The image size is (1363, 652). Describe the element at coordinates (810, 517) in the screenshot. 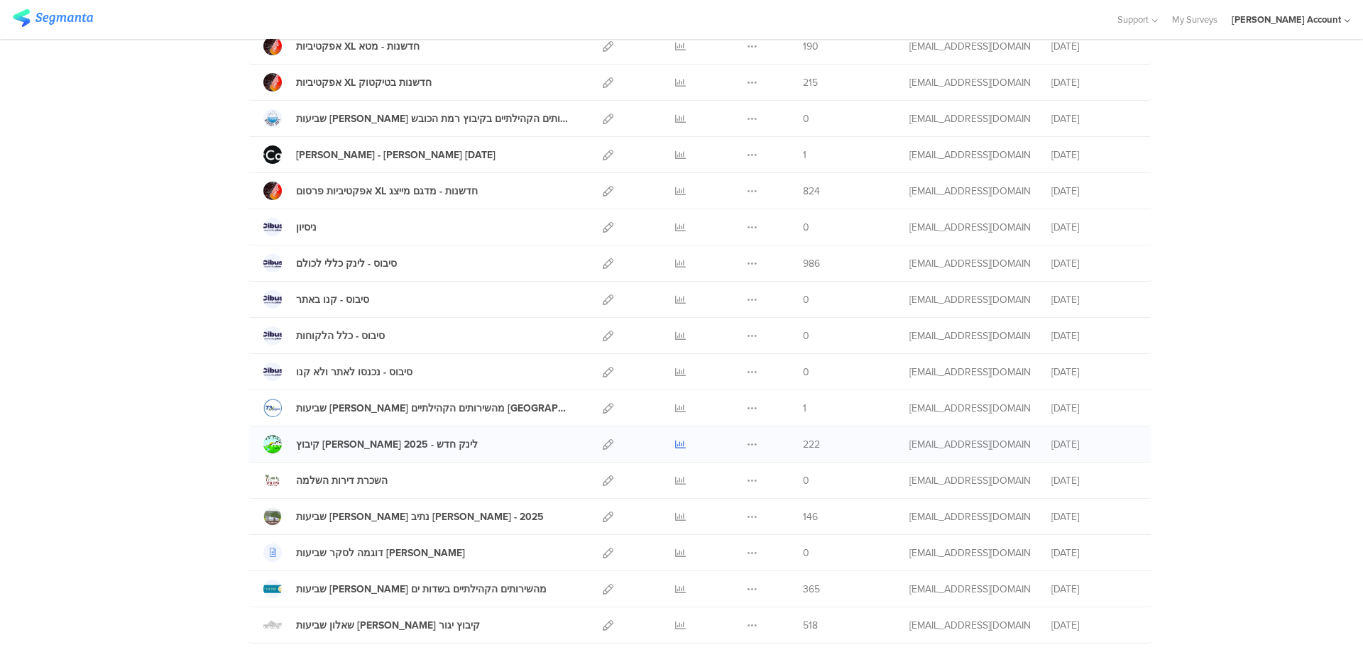

I see `span: 146` at that location.